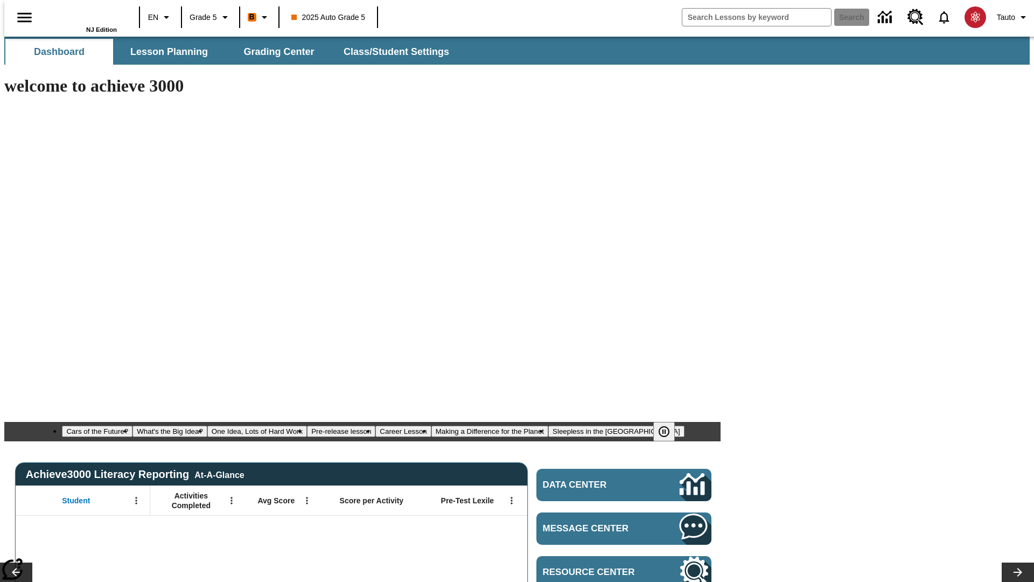 The width and height of the screenshot is (1034, 582). What do you see at coordinates (257, 431) in the screenshot?
I see `button: Slide 3 One Idea, Lots of Hard Work` at bounding box center [257, 431].